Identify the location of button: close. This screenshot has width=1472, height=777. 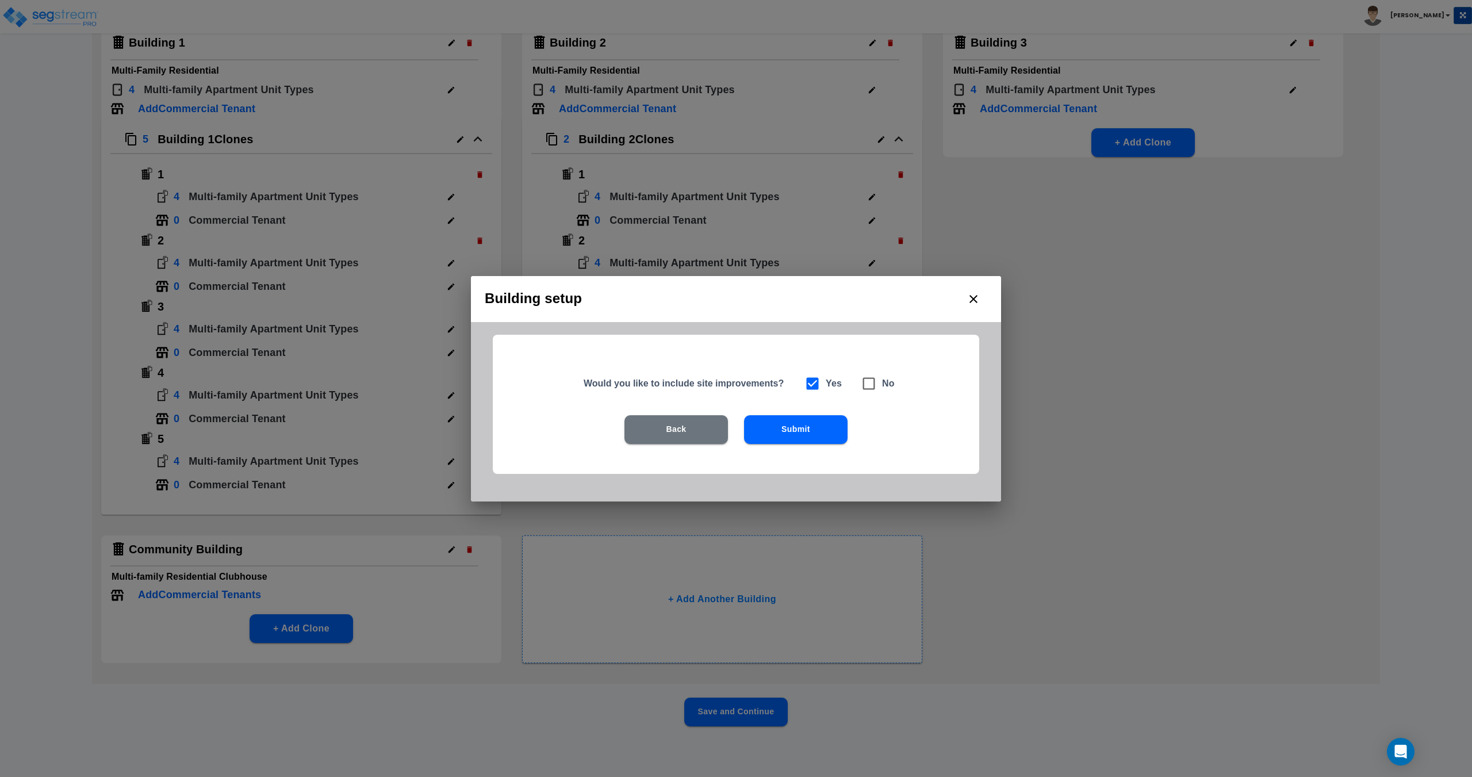
(973, 299).